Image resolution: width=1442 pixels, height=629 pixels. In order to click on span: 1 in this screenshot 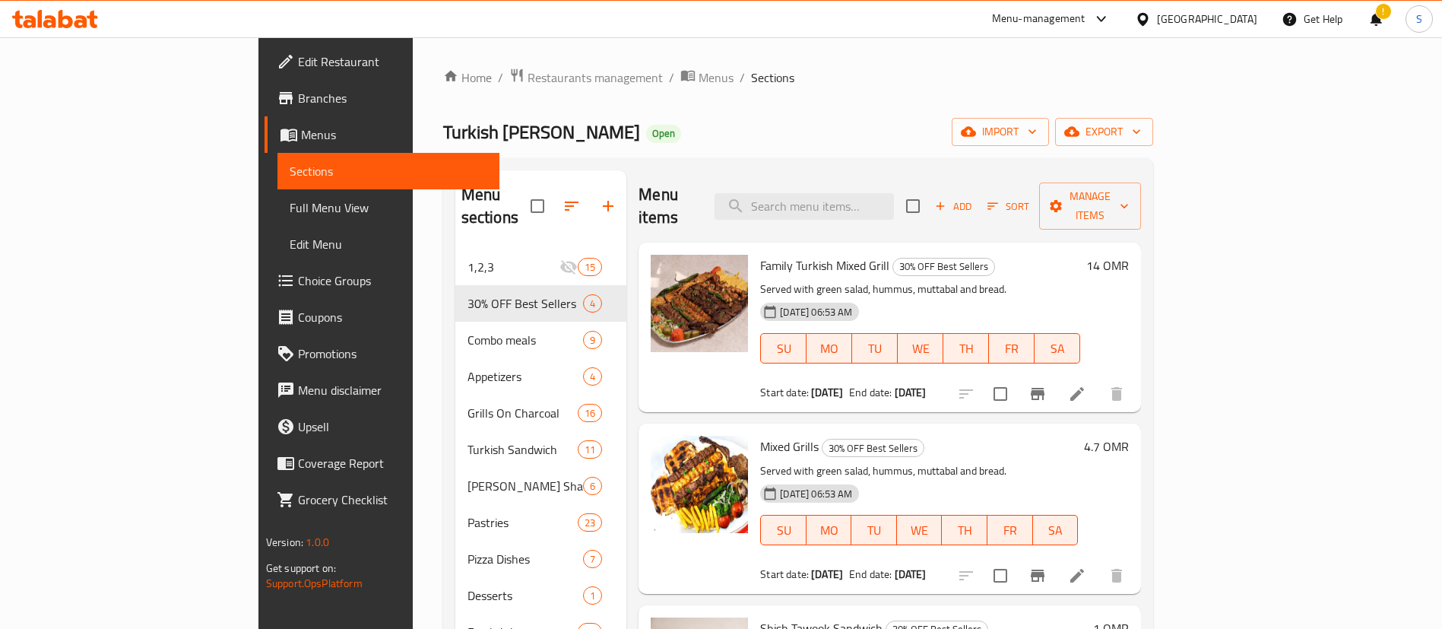, I will do `click(592, 595)`.